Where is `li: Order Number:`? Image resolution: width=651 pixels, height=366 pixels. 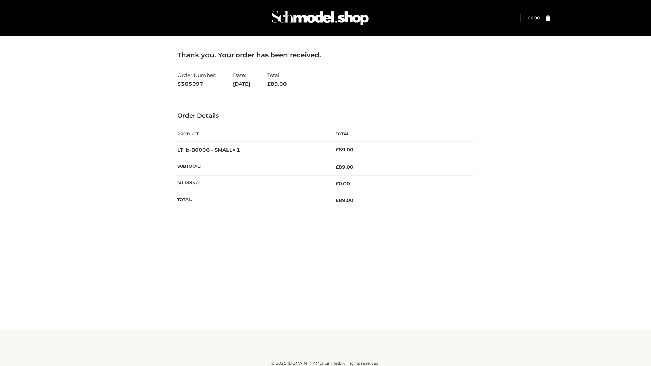
li: Order Number: is located at coordinates (197, 79).